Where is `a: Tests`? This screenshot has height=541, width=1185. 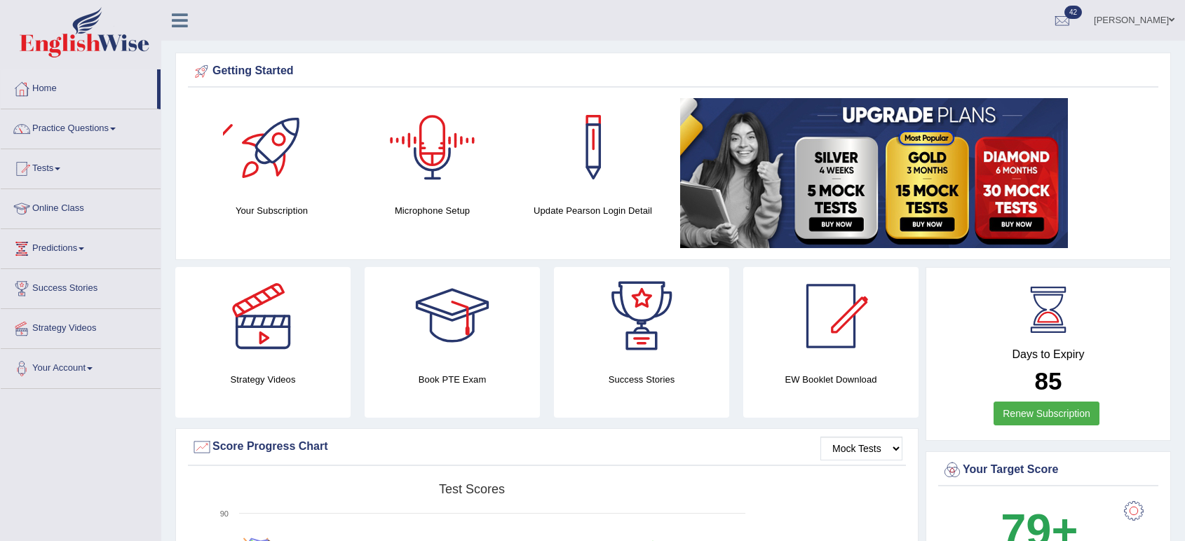
a: Tests is located at coordinates (81, 167).